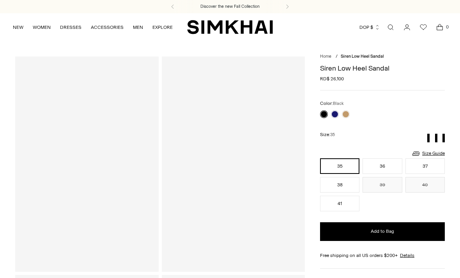 The height and width of the screenshot is (278, 460). What do you see at coordinates (440, 27) in the screenshot?
I see `a: Open cart modal` at bounding box center [440, 27].